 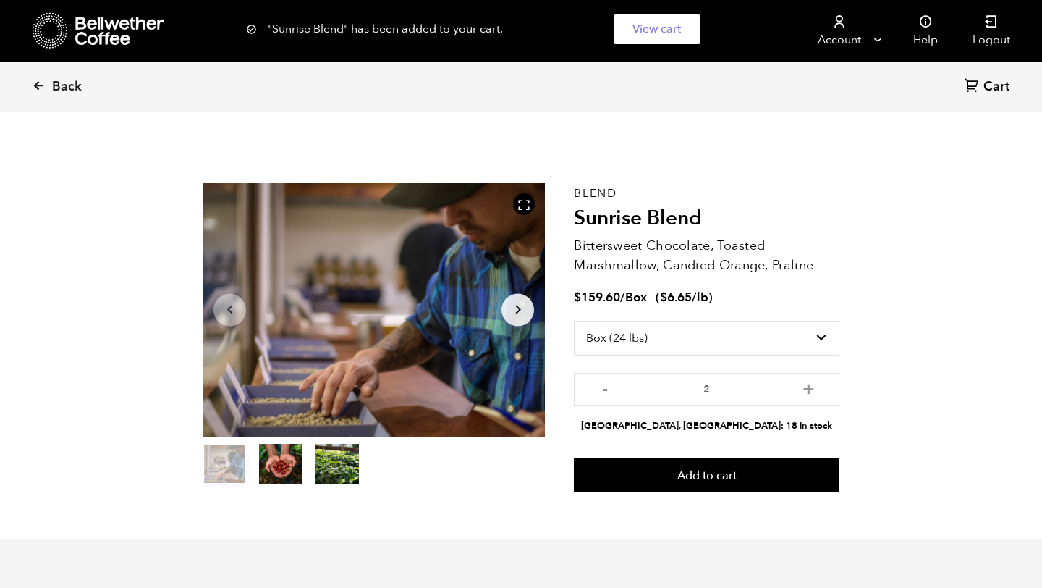 I want to click on p: Bittersweet Chocolate, Toasted Marshmallow, Candied Orange, Praline, so click(x=706, y=255).